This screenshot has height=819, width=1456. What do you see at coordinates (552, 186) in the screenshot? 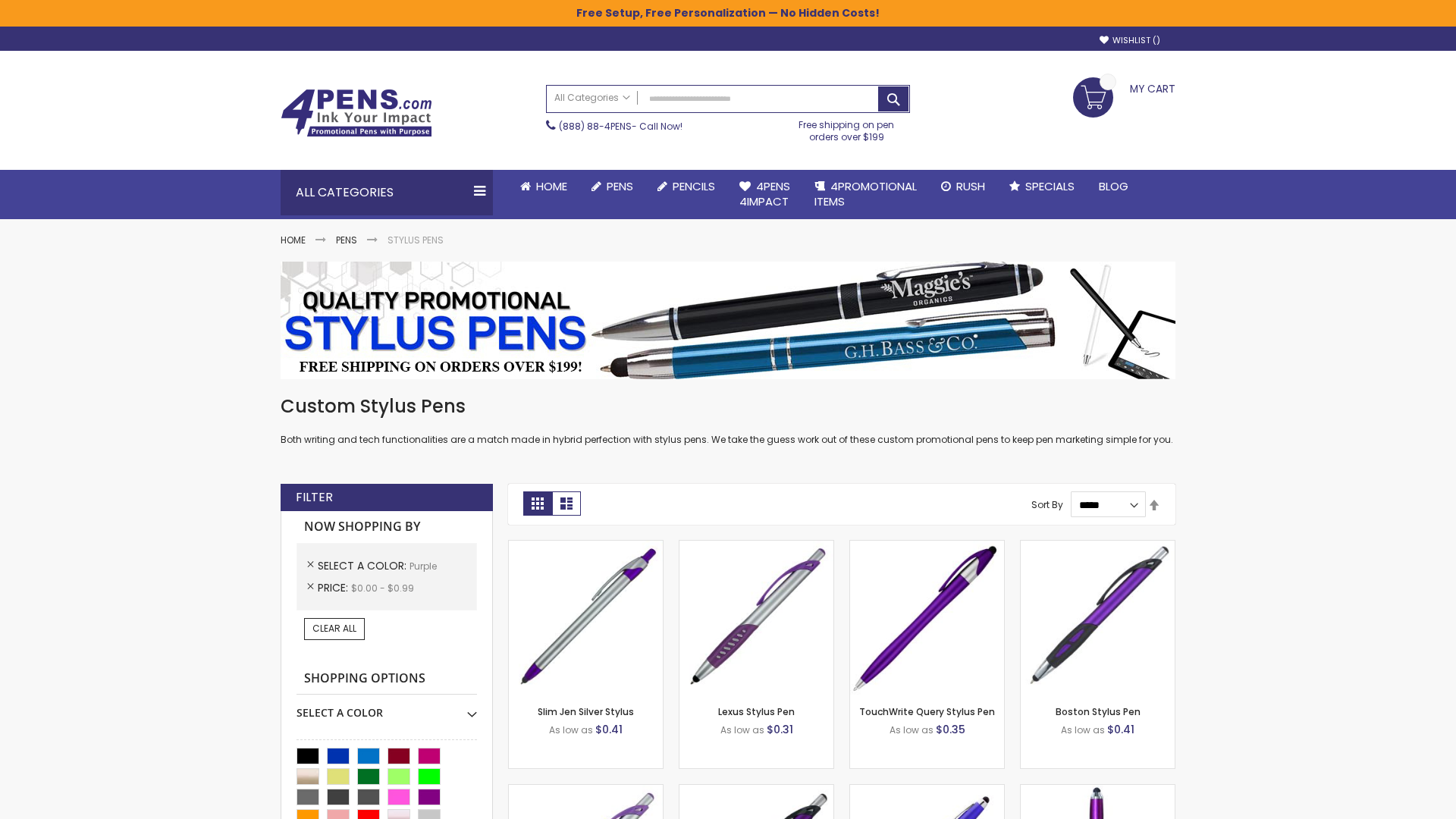
I see `span: Home` at bounding box center [552, 186].